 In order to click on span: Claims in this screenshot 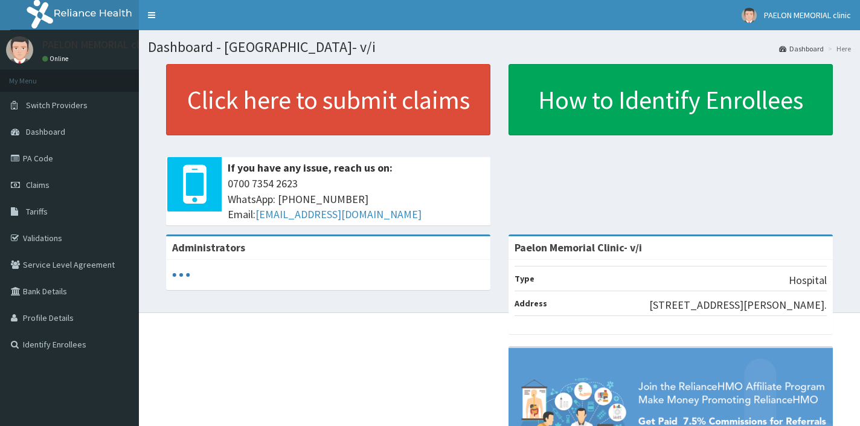, I will do `click(37, 185)`.